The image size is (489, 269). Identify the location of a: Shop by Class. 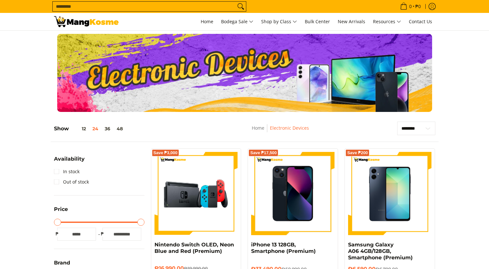
(279, 22).